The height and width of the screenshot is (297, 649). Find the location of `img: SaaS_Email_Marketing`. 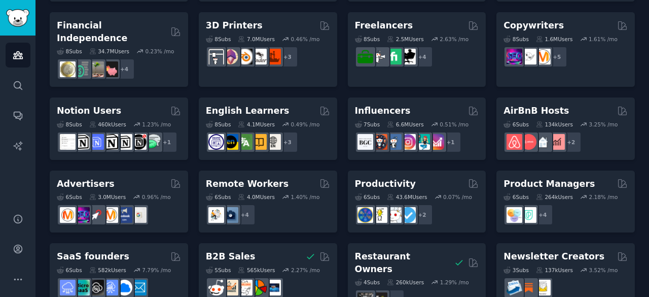

img: SaaS_Email_Marketing is located at coordinates (138, 287).